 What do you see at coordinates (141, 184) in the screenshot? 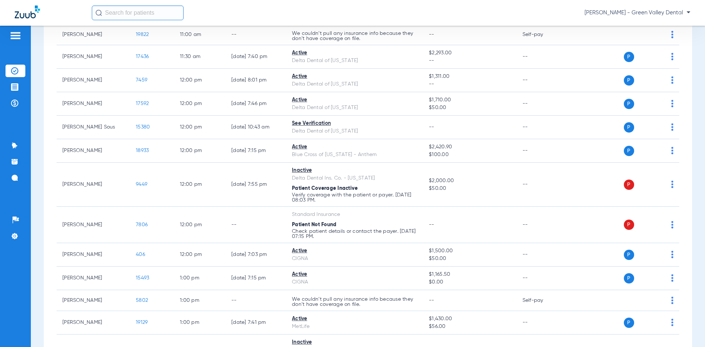
I see `span: 9449` at bounding box center [141, 184].